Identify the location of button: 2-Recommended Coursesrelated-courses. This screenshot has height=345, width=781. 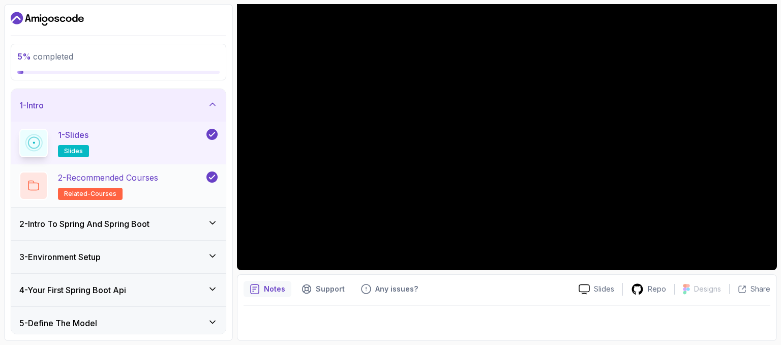
(119, 186).